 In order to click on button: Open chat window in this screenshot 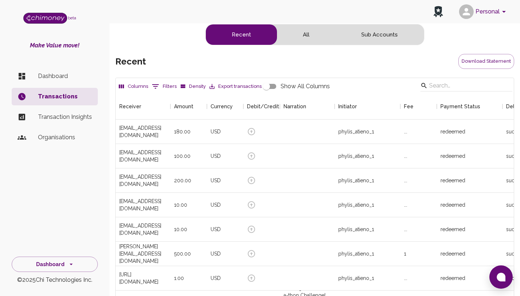, I will do `click(501, 277)`.